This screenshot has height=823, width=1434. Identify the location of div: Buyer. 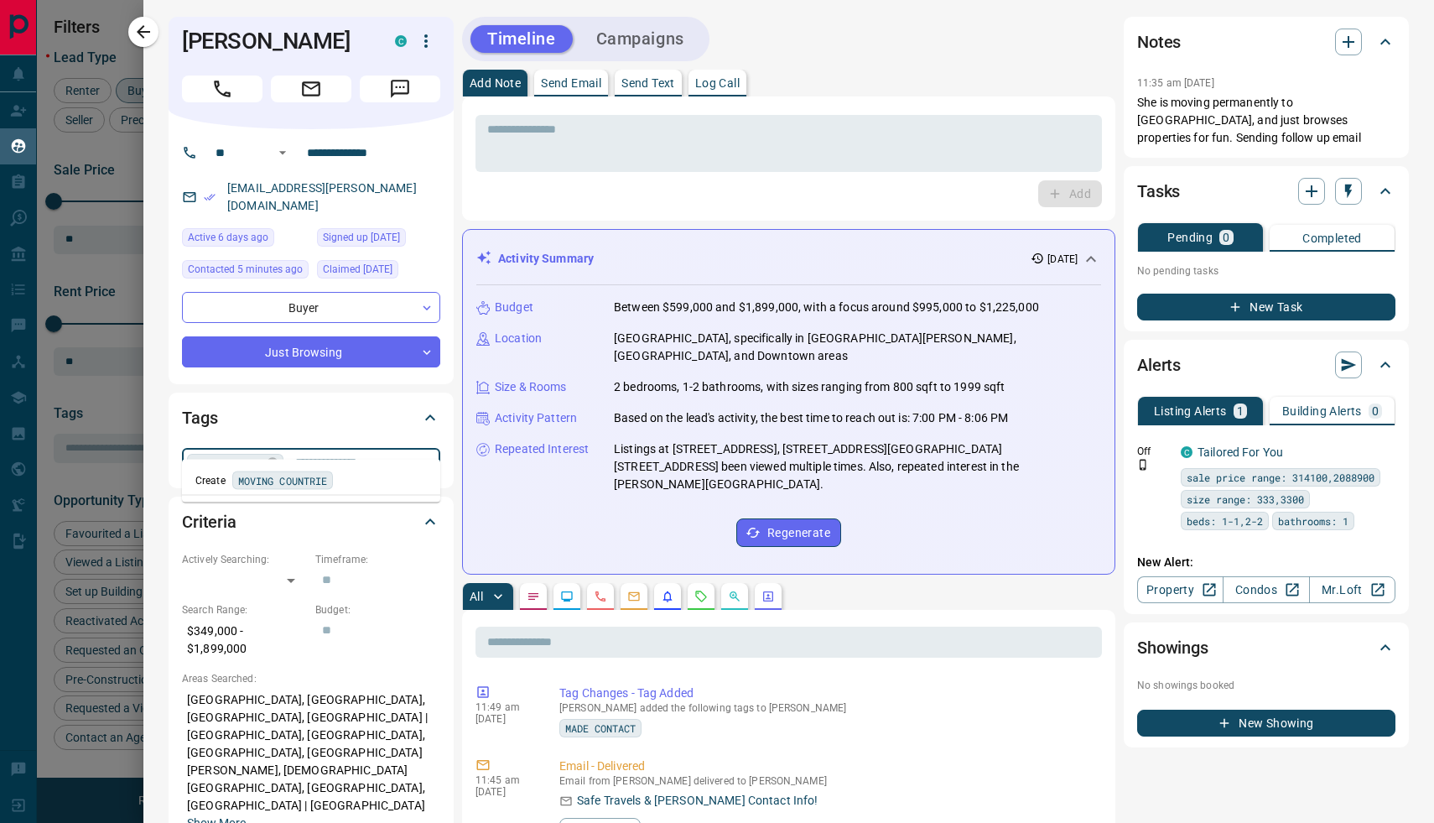
(311, 307).